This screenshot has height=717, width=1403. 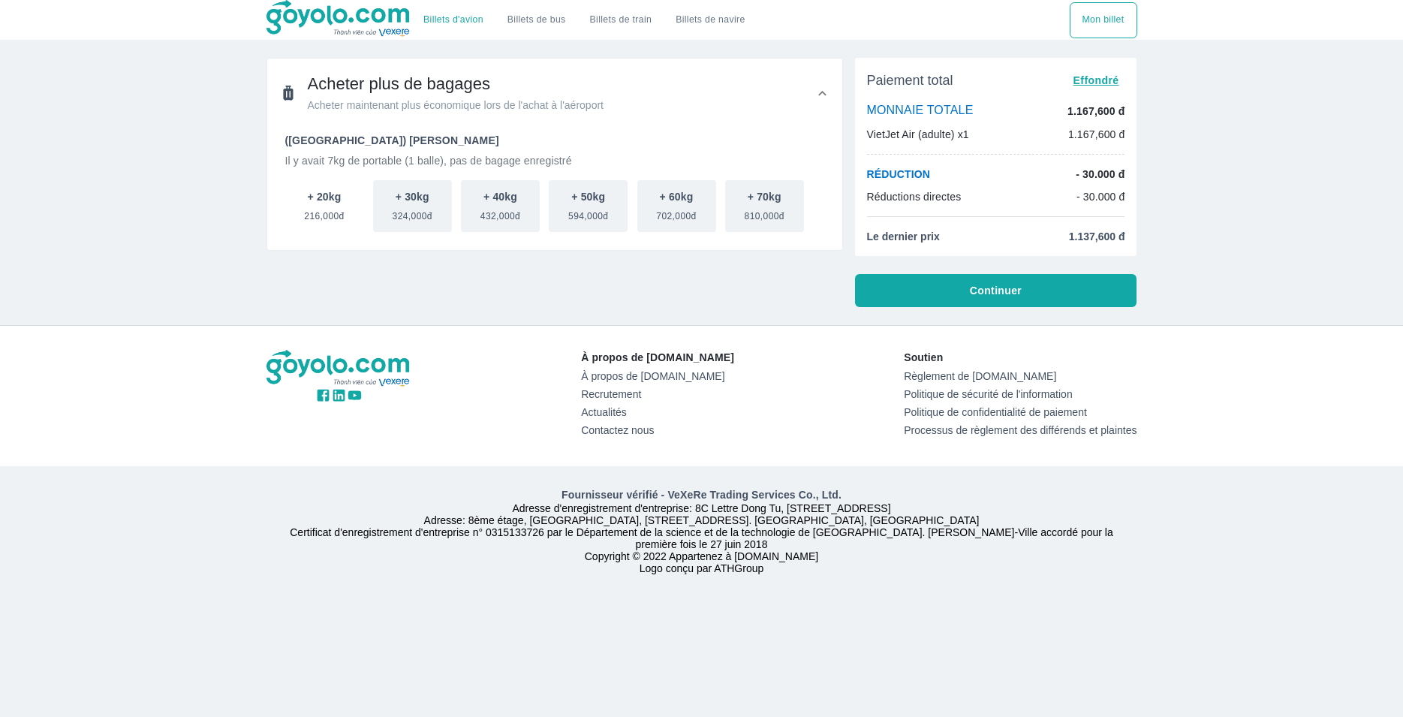 What do you see at coordinates (324, 213) in the screenshot?
I see `span: 216,000đ` at bounding box center [324, 213].